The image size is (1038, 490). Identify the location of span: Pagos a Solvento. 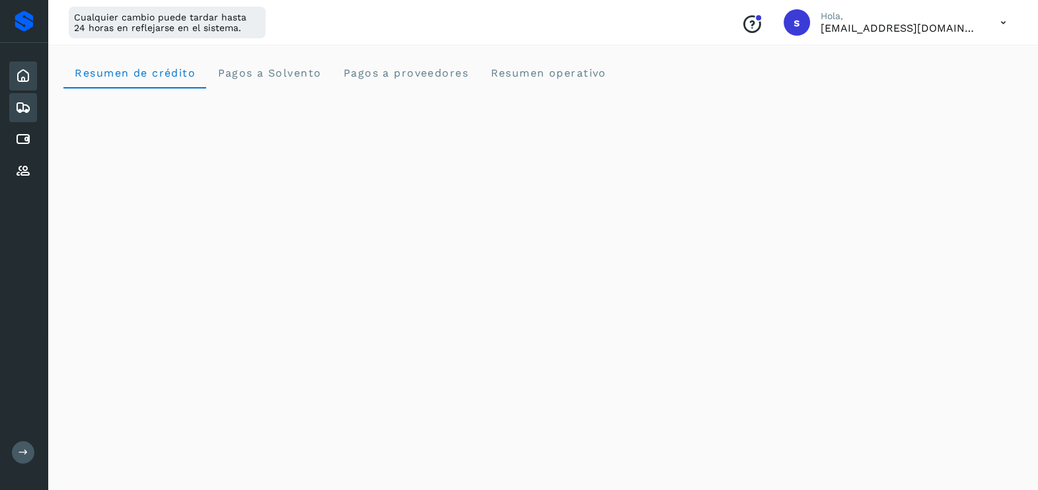
(269, 73).